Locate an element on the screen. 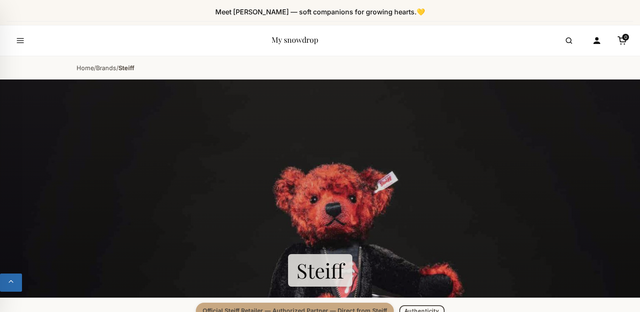 The image size is (640, 312). span: 0 is located at coordinates (626, 37).